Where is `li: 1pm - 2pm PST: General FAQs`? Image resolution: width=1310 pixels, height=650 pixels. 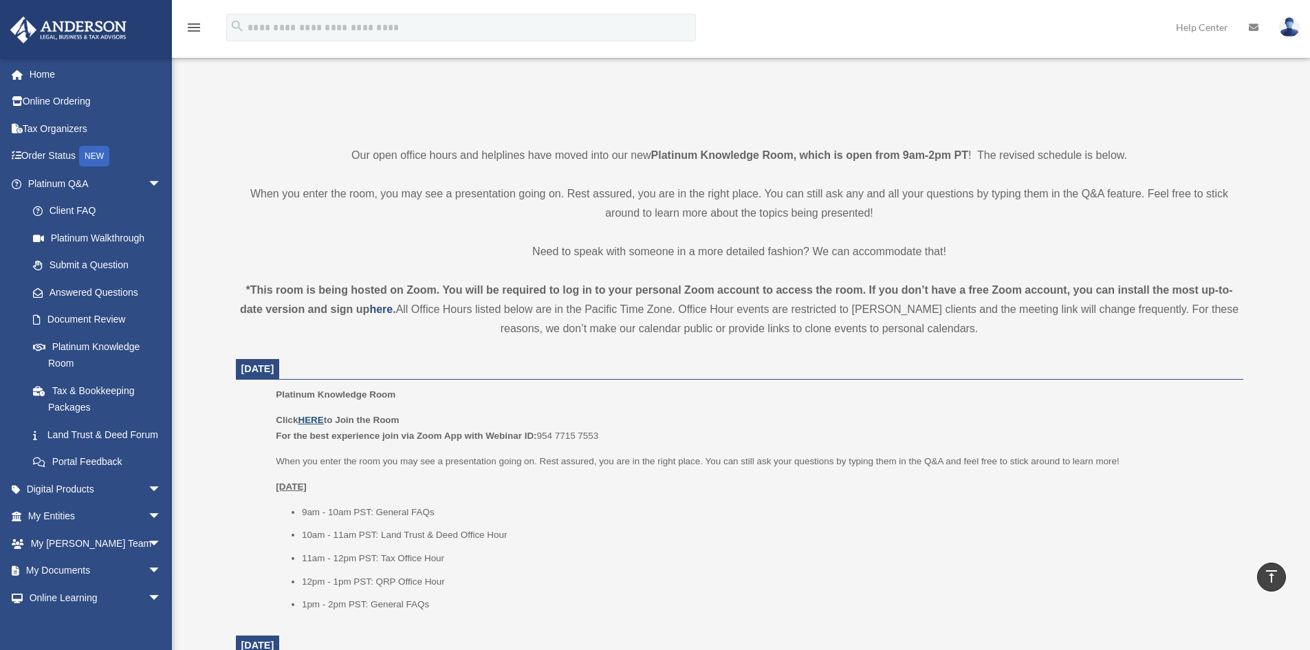 li: 1pm - 2pm PST: General FAQs is located at coordinates (767, 604).